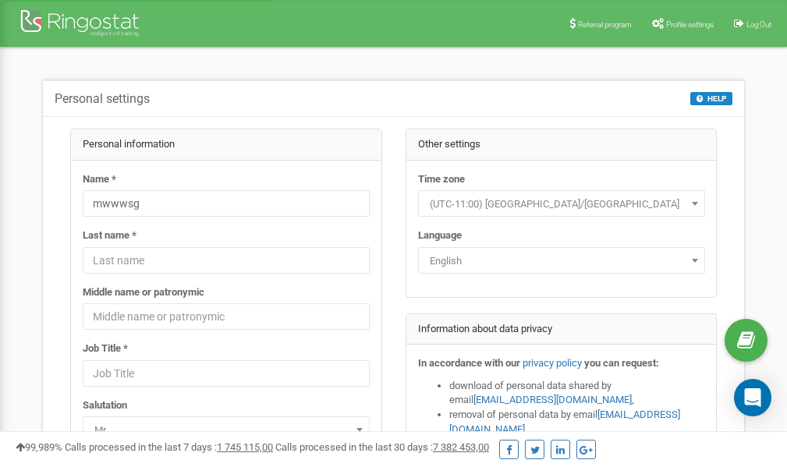 Image resolution: width=787 pixels, height=467 pixels. I want to click on label: Time zone, so click(442, 179).